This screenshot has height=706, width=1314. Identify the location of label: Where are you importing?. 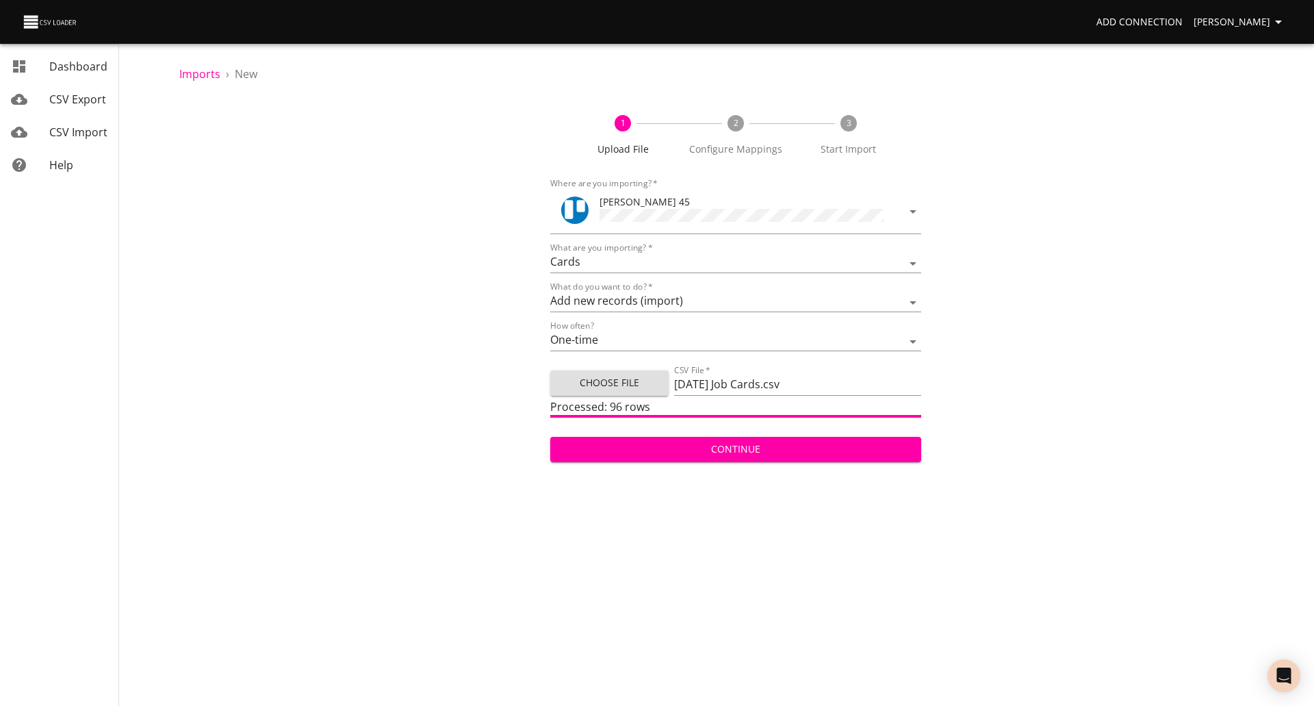
(604, 183).